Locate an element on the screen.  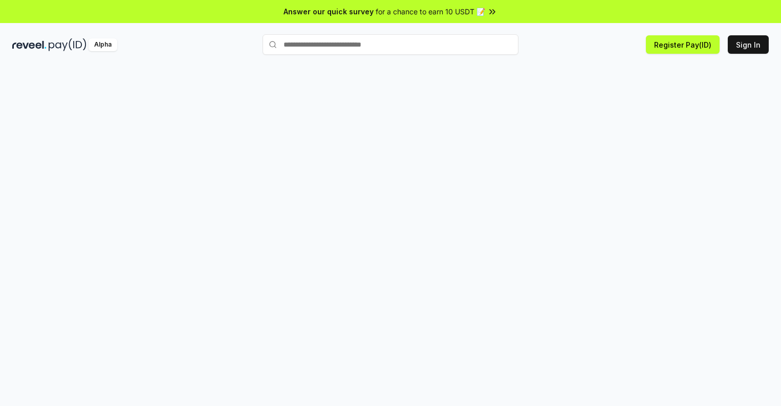
span: Answer our quick survey is located at coordinates (328, 11).